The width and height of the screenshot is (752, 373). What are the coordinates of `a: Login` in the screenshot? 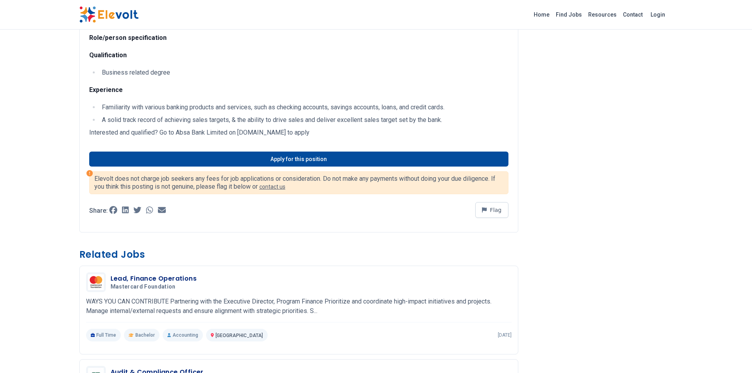 It's located at (658, 15).